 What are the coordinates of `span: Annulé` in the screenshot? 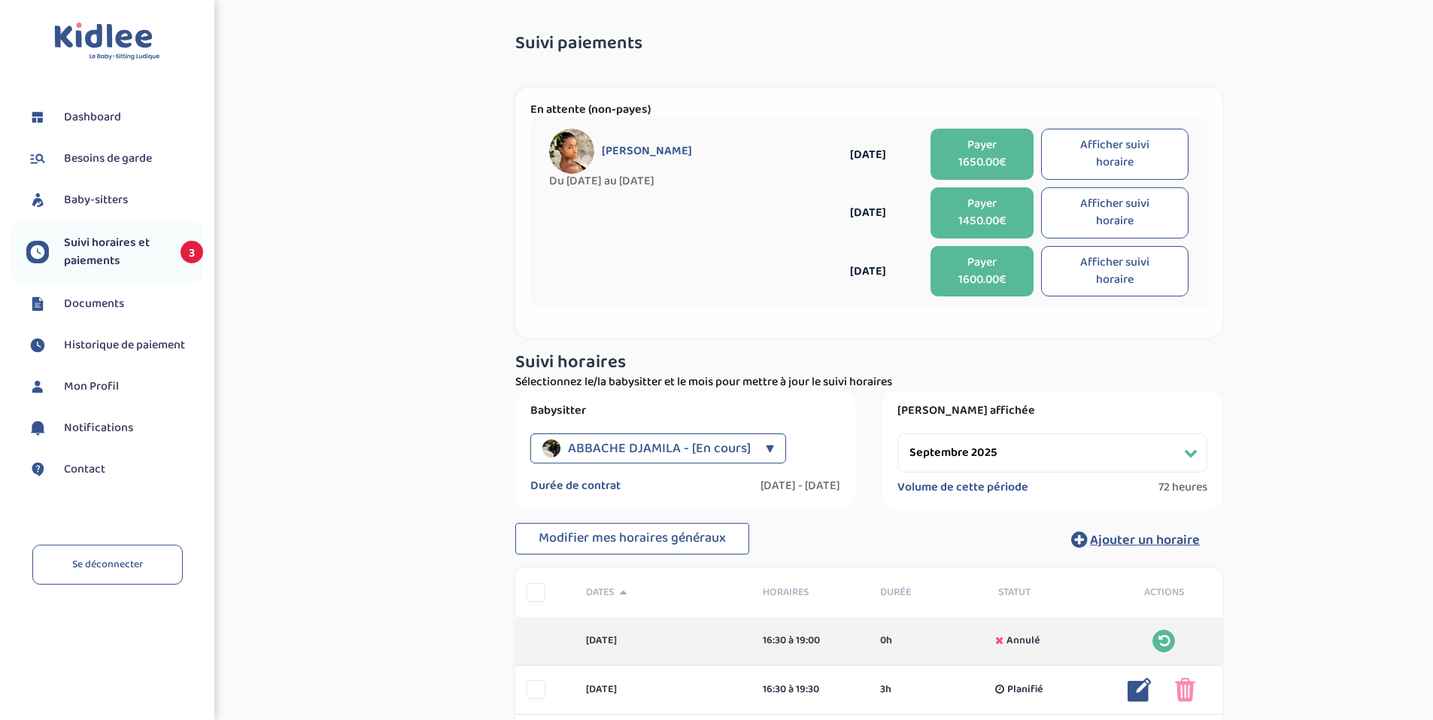 It's located at (1023, 640).